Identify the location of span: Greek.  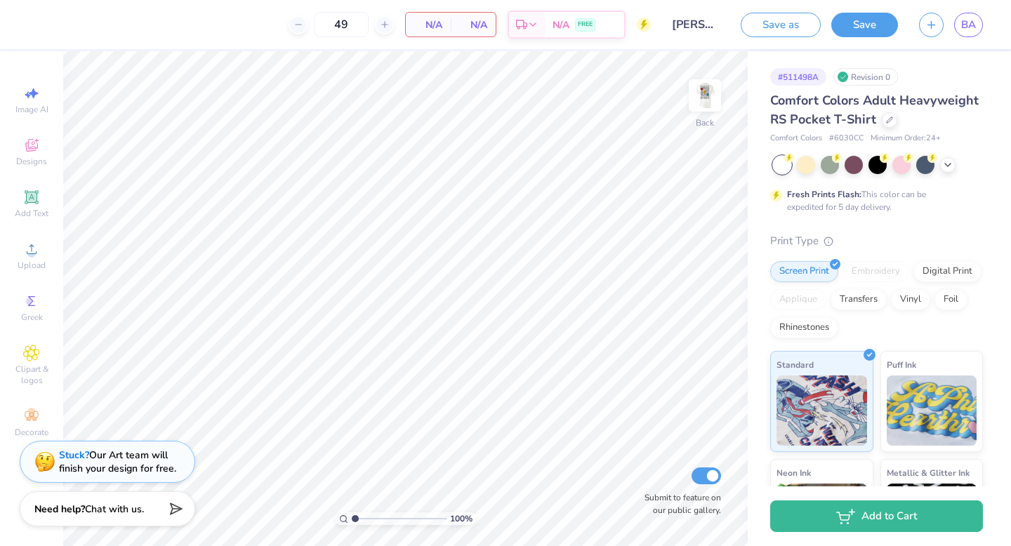
(32, 317).